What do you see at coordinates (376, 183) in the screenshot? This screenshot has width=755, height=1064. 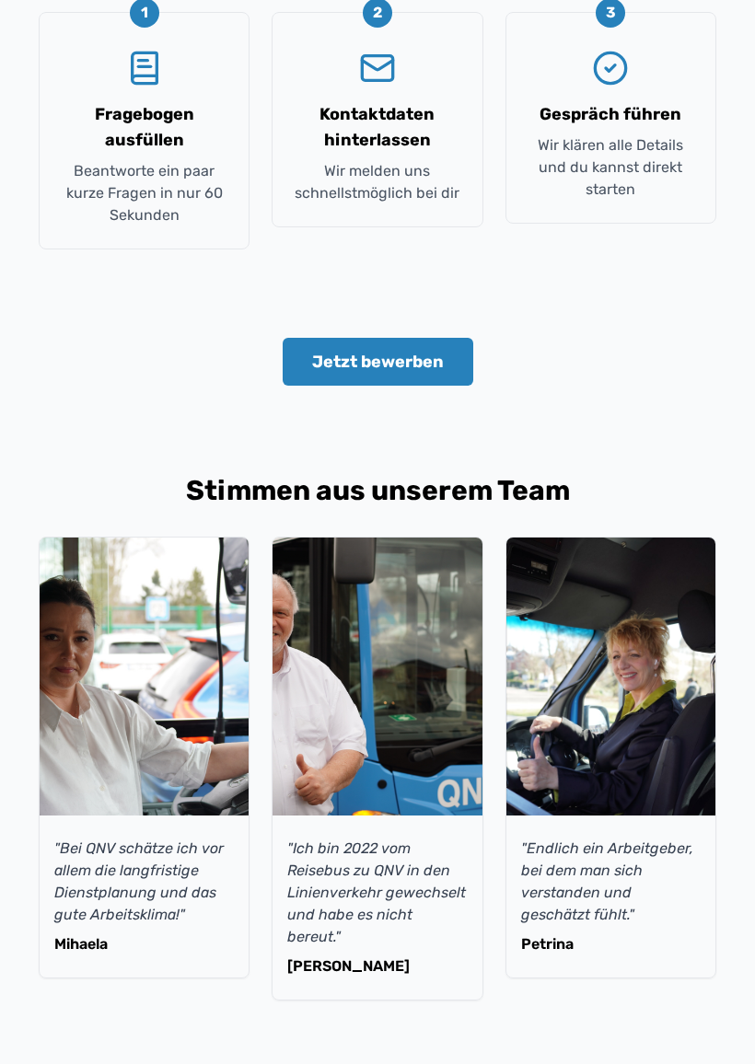 I see `p: Wir melden uns schnellstmöglich bei dir` at bounding box center [376, 183].